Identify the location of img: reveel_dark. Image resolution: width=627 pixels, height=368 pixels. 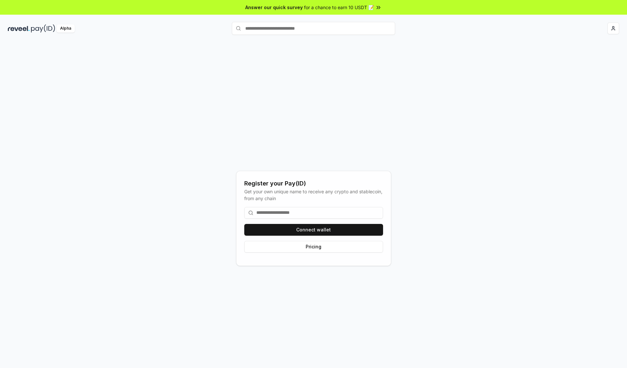
(19, 28).